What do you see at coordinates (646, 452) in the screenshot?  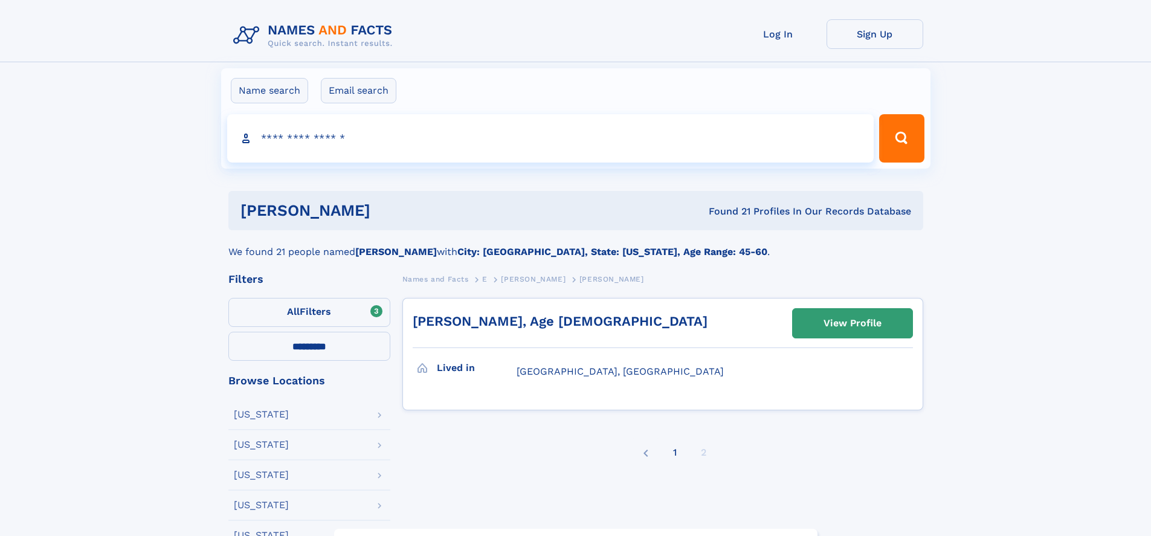 I see `a: Previous` at bounding box center [646, 452].